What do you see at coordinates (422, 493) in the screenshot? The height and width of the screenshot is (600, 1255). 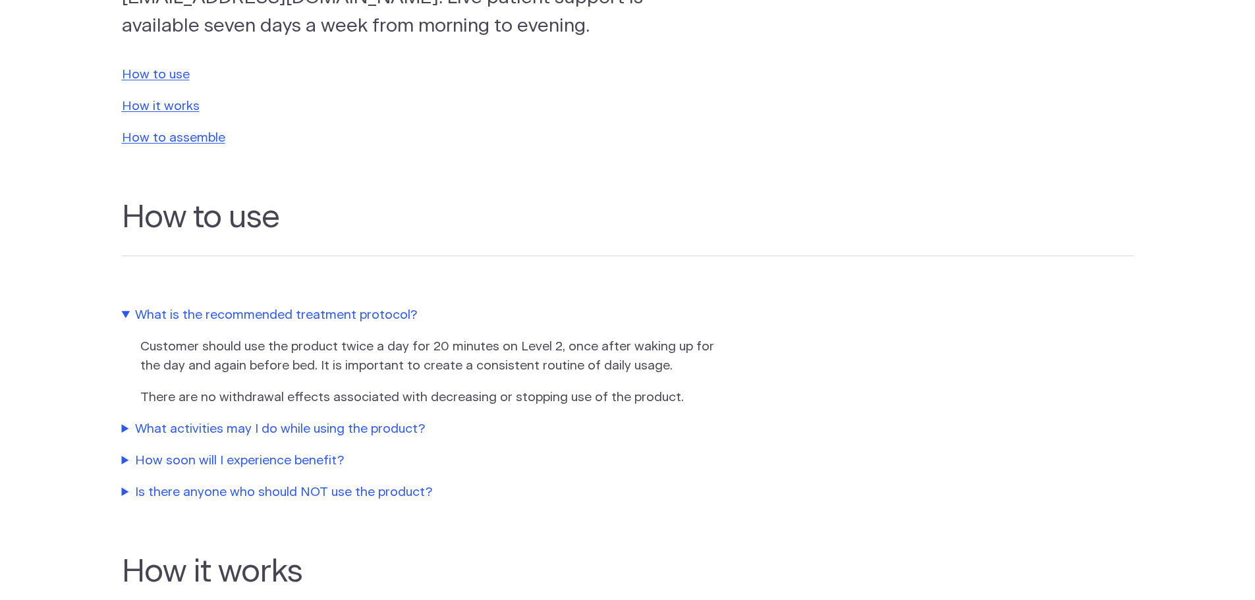 I see `summary: Is there anyone who should NOT use the product?` at bounding box center [422, 493].